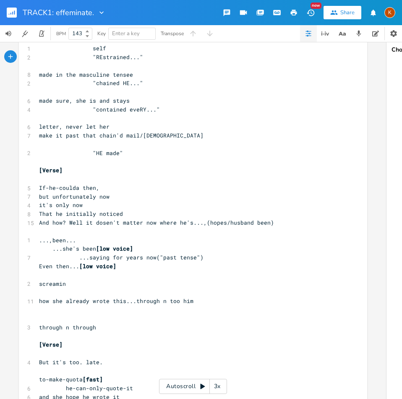 This screenshot has height=399, width=402. I want to click on span: ...she's been, so click(86, 249).